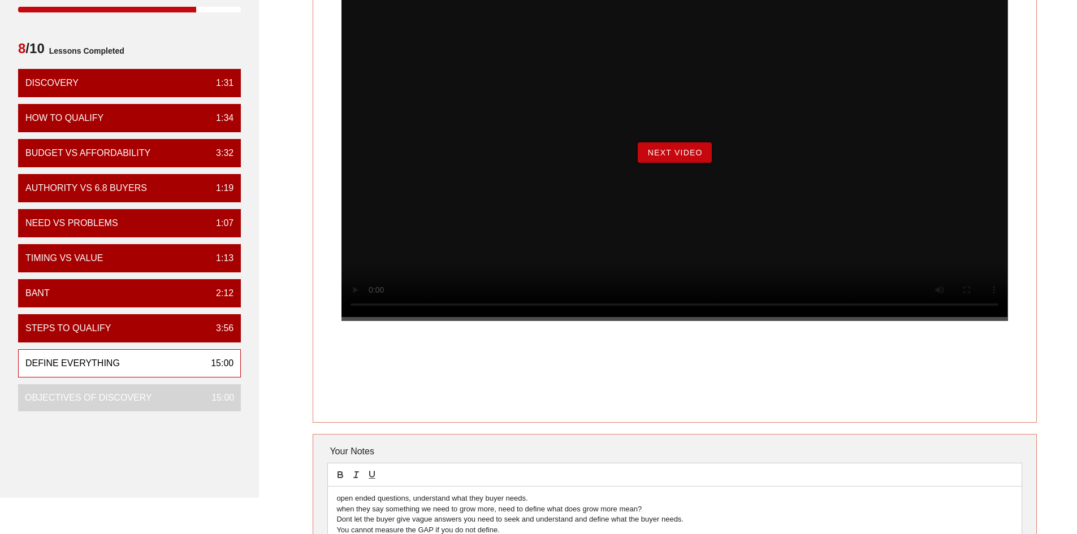  Describe the element at coordinates (84, 51) in the screenshot. I see `span: Lessons Completed` at that location.